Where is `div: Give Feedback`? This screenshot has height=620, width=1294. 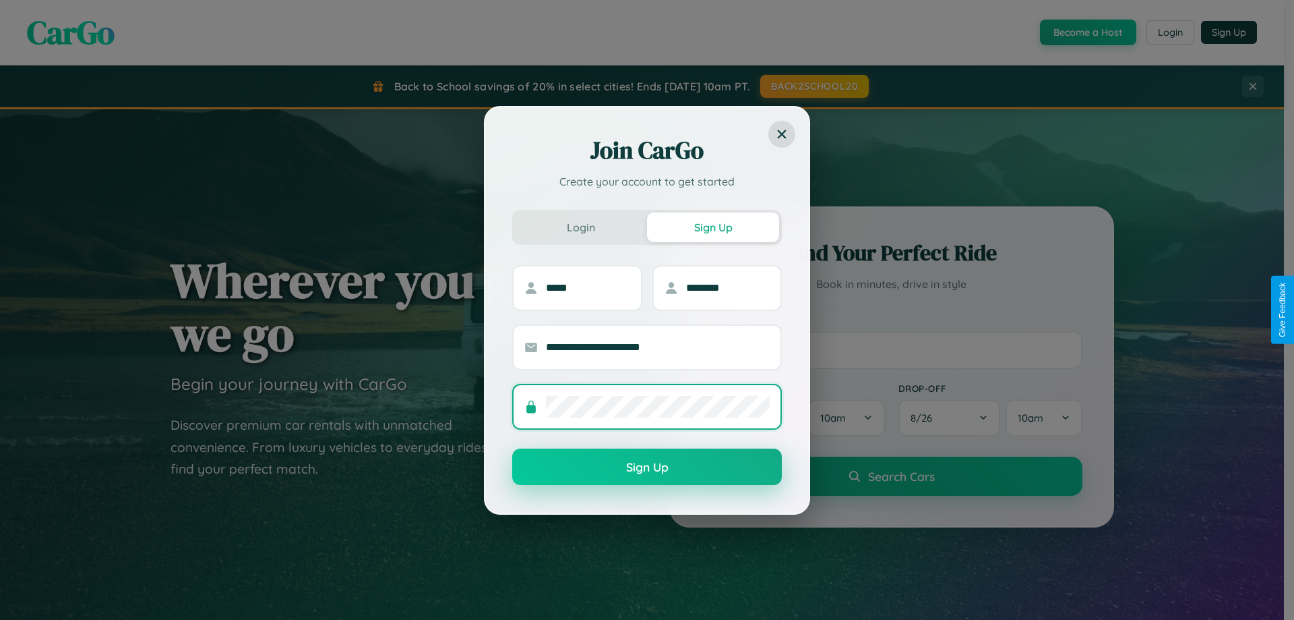
div: Give Feedback is located at coordinates (1283, 309).